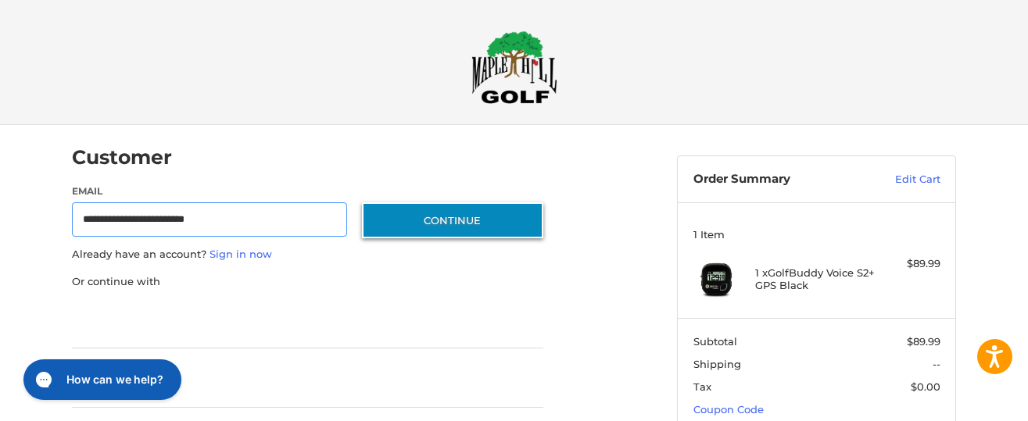 The width and height of the screenshot is (1028, 421). Describe the element at coordinates (514, 67) in the screenshot. I see `img: Maple Hill Golf` at that location.